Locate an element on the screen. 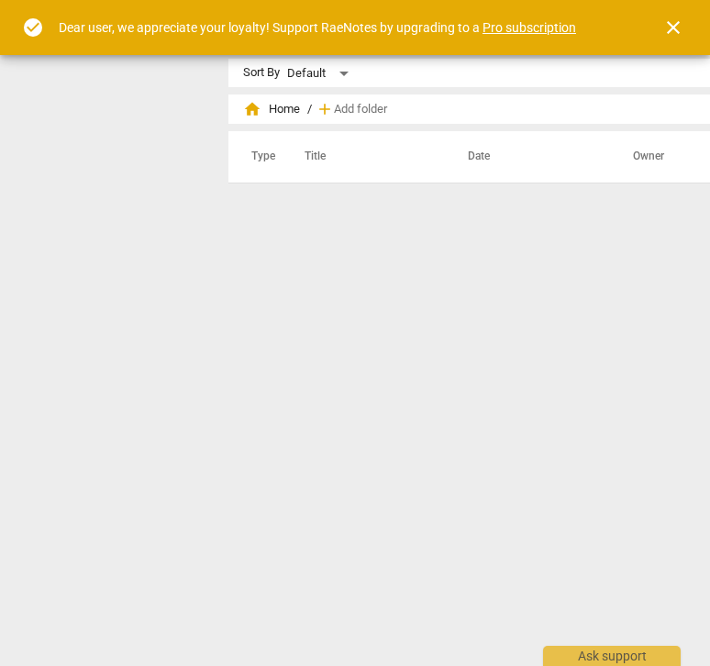 This screenshot has height=666, width=710. div: Ask support is located at coordinates (612, 656).